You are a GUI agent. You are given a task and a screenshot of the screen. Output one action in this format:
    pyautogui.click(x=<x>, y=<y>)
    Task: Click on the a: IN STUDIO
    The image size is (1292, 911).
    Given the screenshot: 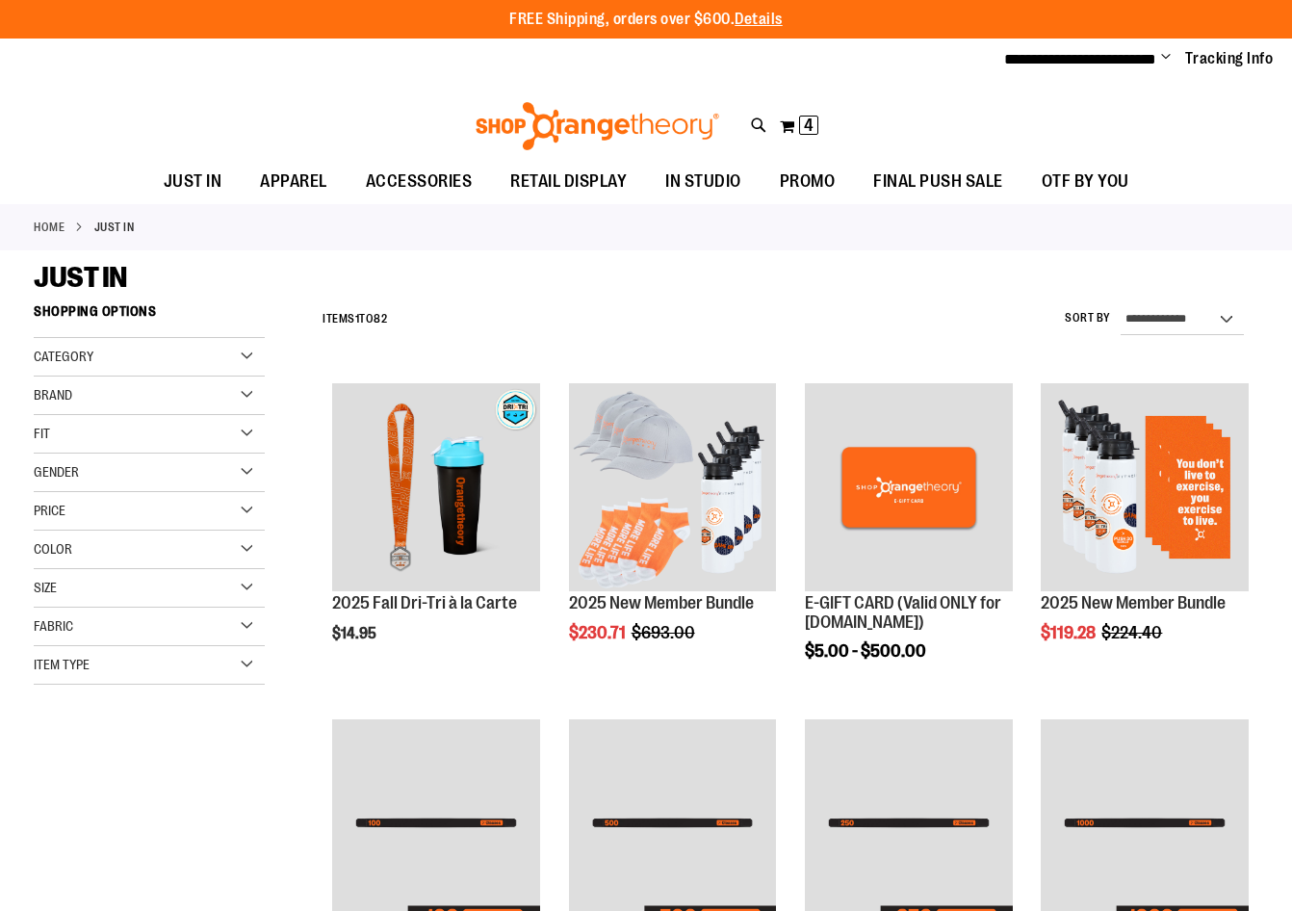 What is the action you would take?
    pyautogui.click(x=703, y=182)
    